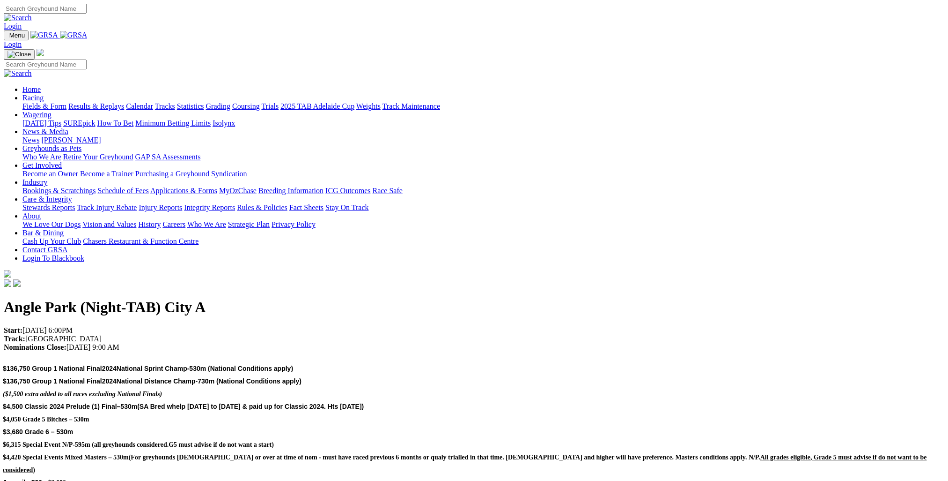 Image resolution: width=948 pixels, height=481 pixels. What do you see at coordinates (160, 207) in the screenshot?
I see `a: Injury Reports` at bounding box center [160, 207].